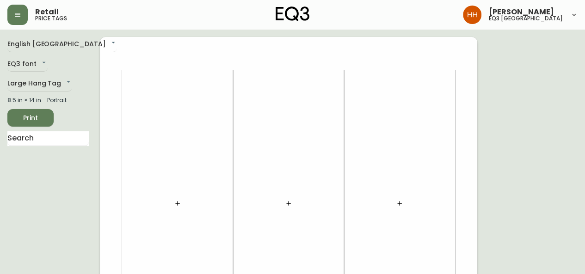 The width and height of the screenshot is (585, 274). What do you see at coordinates (40, 84) in the screenshot?
I see `div: Large Hang Tag` at bounding box center [40, 84].